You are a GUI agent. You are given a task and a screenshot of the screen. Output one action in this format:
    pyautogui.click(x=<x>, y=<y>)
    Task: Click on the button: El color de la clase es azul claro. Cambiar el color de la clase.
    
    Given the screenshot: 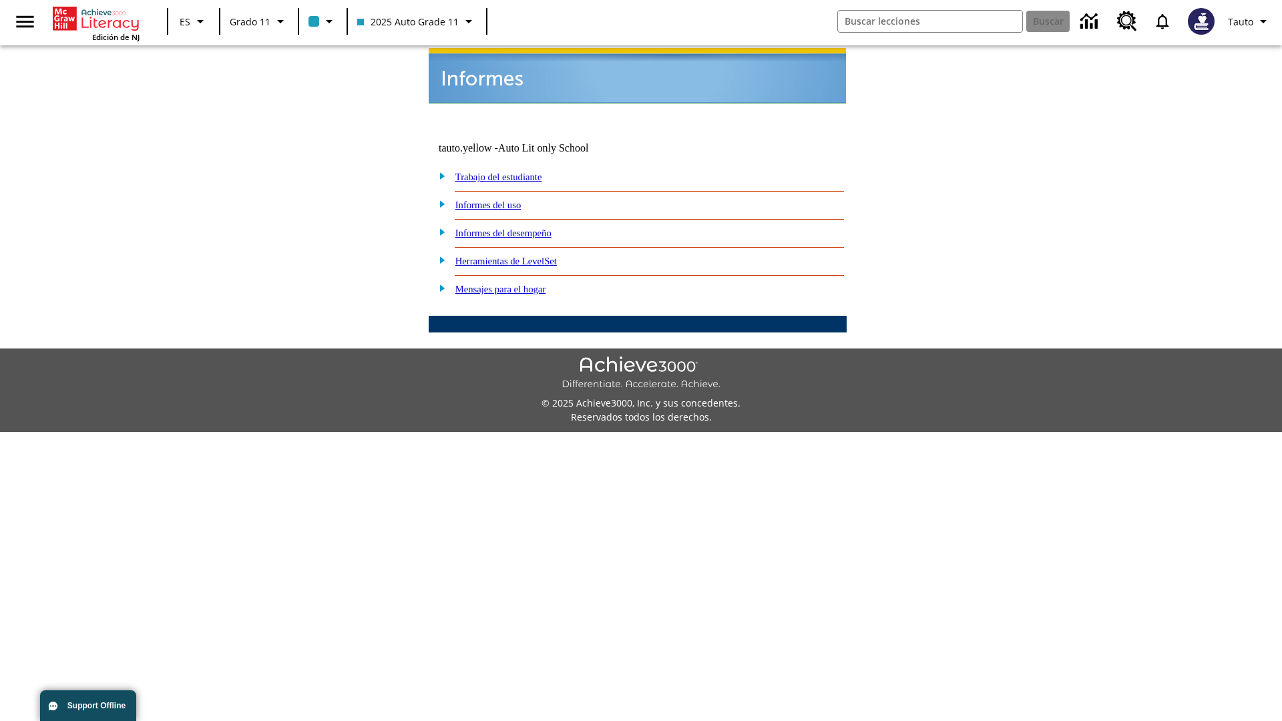 What is the action you would take?
    pyautogui.click(x=322, y=21)
    